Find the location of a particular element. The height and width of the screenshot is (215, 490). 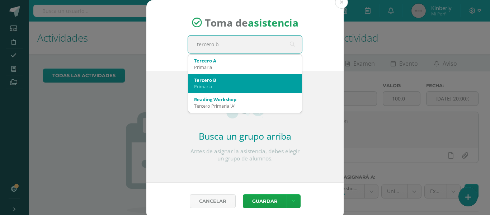

a: Cancelar is located at coordinates (213, 201).